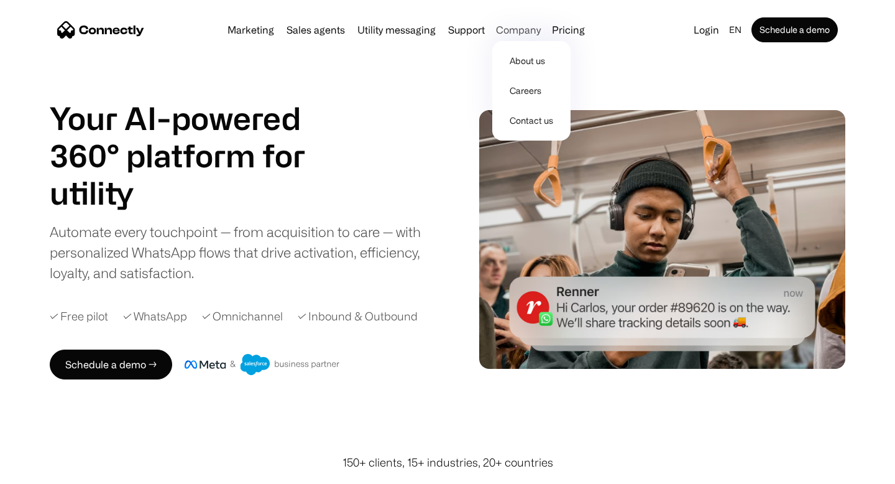  I want to click on div: 3 of 4, so click(193, 193).